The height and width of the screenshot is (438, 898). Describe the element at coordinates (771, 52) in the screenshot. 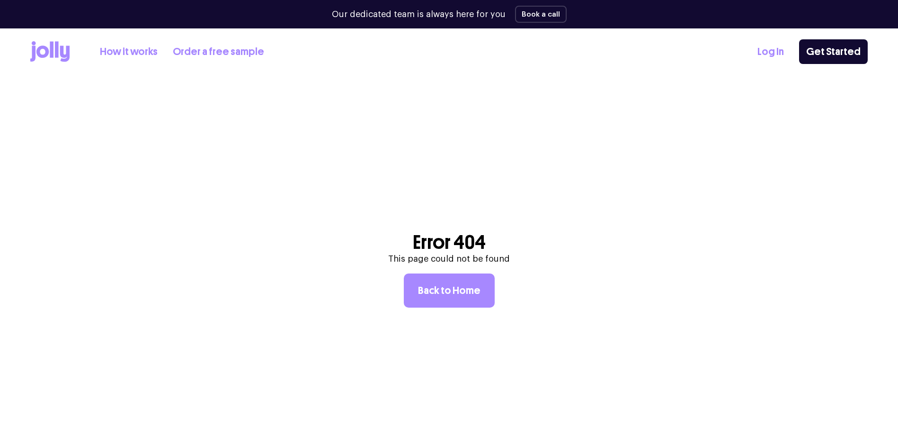

I see `a: Log In` at that location.